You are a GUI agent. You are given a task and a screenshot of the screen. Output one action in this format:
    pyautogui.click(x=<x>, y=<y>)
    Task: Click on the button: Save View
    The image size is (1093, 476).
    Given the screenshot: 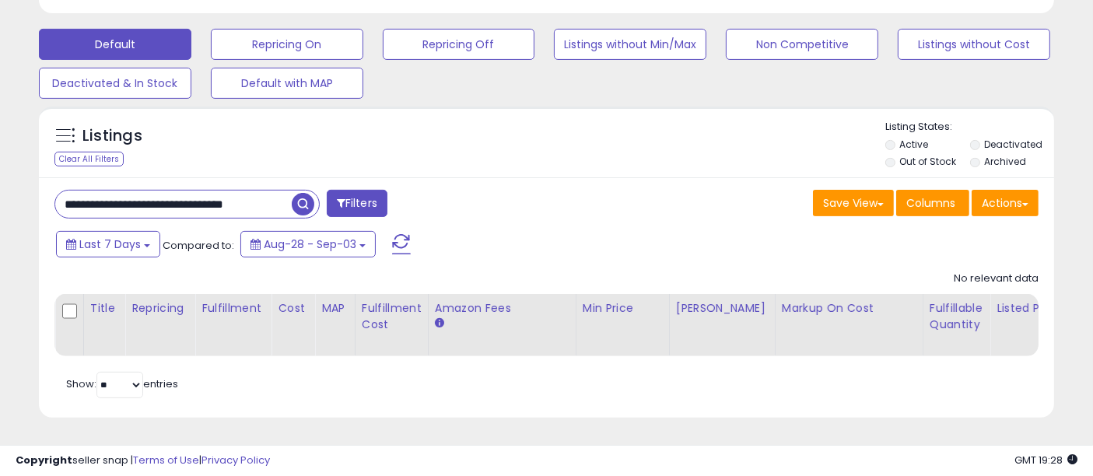 What is the action you would take?
    pyautogui.click(x=853, y=203)
    